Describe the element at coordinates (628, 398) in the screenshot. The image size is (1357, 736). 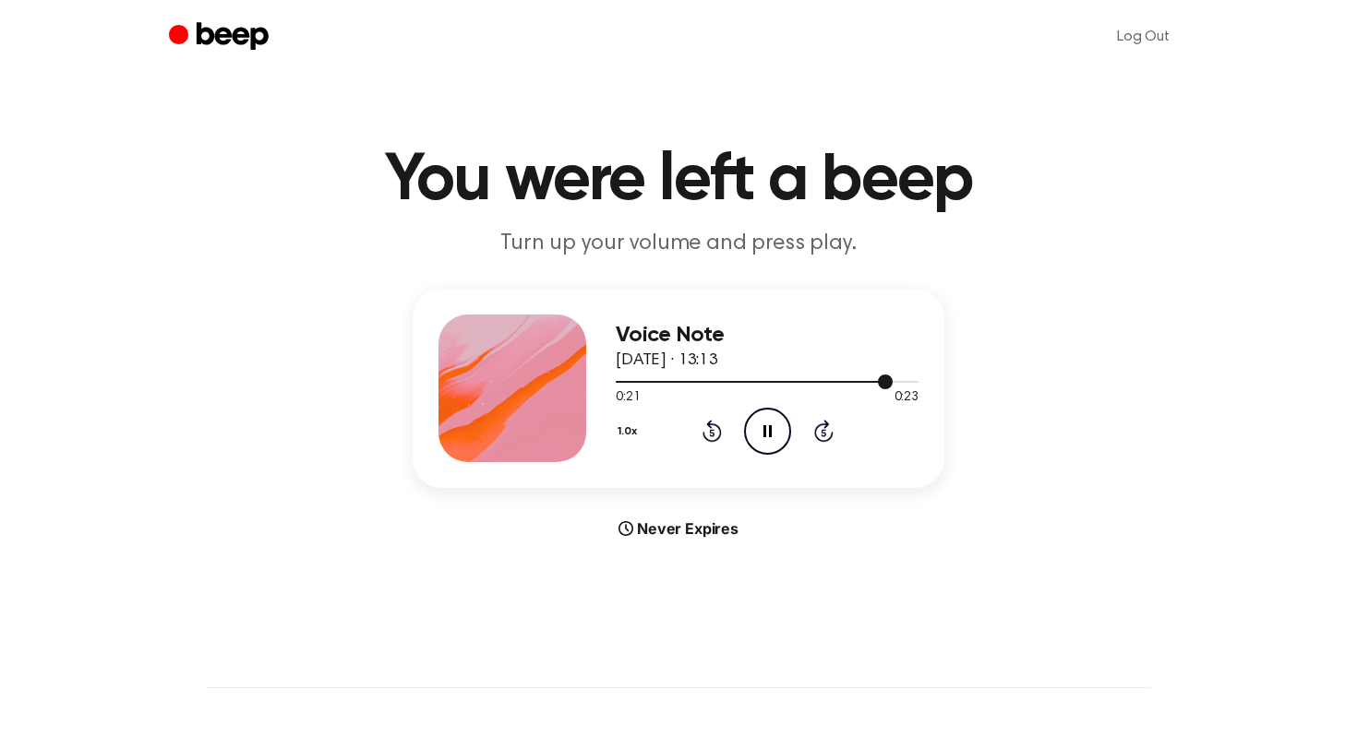
I see `span: 0:21` at that location.